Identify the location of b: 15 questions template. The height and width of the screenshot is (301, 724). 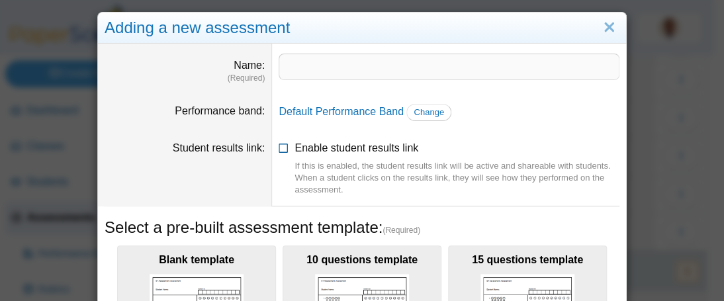
(527, 259).